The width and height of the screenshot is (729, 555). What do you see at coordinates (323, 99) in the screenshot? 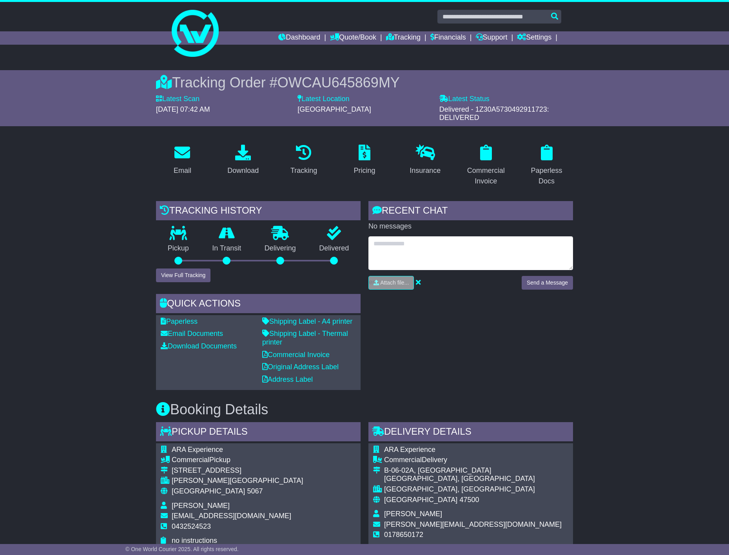
I see `label: Latest Location` at bounding box center [323, 99].